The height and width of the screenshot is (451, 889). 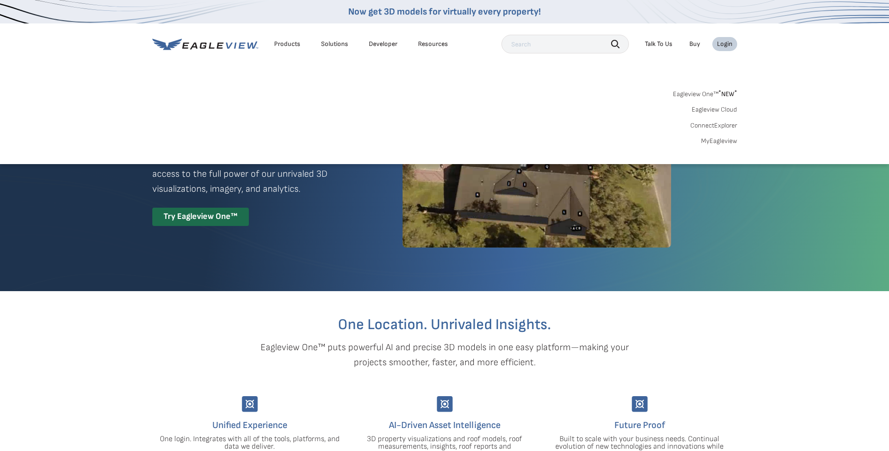 I want to click on a: MyEagleview, so click(x=719, y=141).